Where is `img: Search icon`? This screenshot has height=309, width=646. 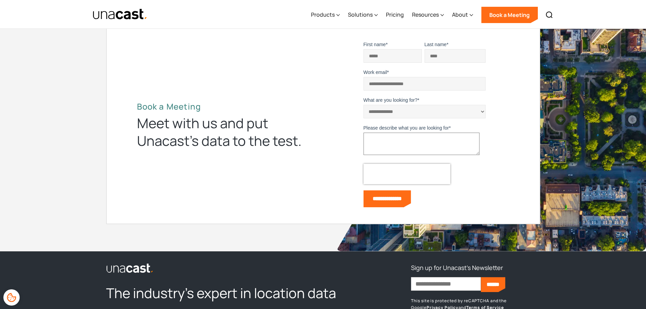
img: Search icon is located at coordinates (549, 15).